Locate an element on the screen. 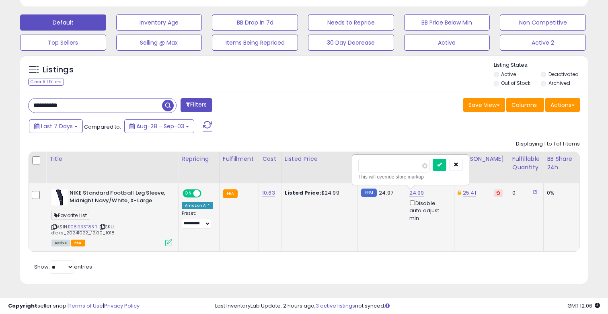  button: Save View is located at coordinates (485, 105).